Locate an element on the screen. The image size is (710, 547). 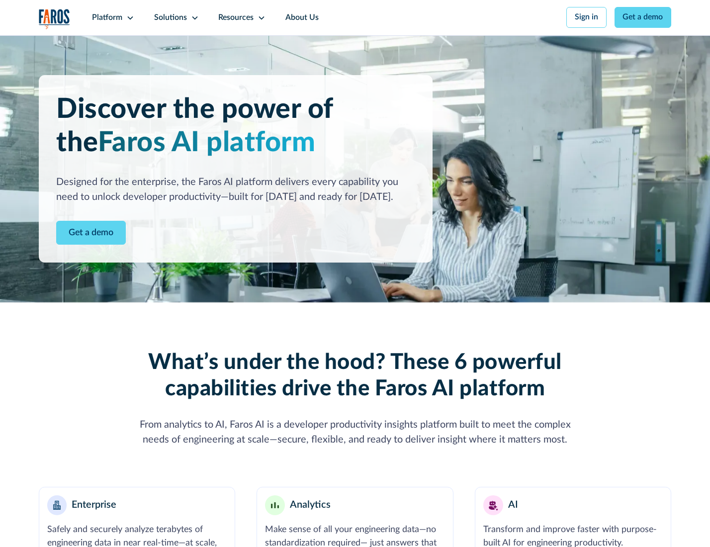
div: Solutions is located at coordinates (170, 18).